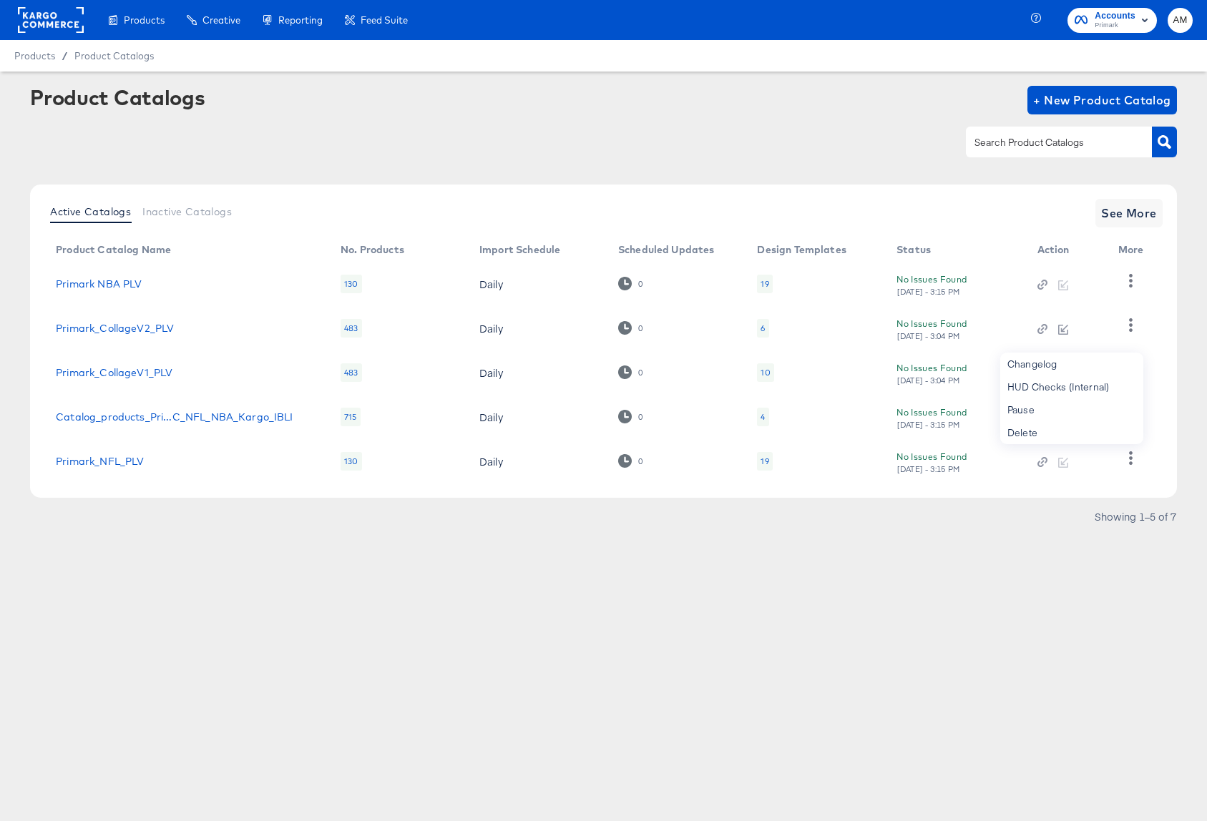 This screenshot has width=1207, height=821. What do you see at coordinates (113, 250) in the screenshot?
I see `div: Product Catalog Name` at bounding box center [113, 250].